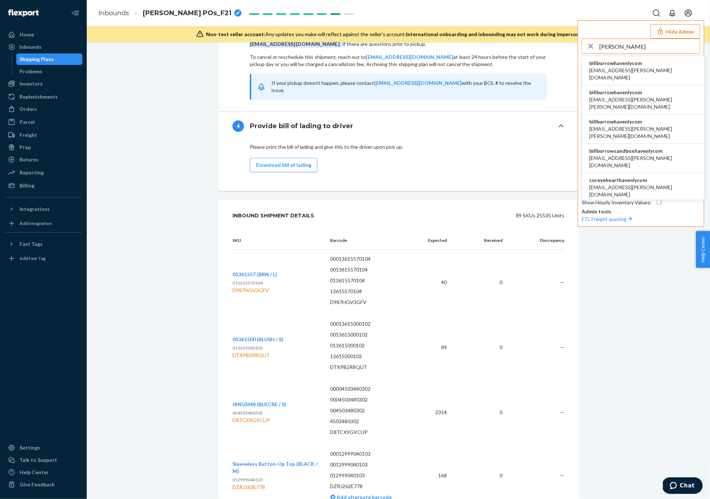 Image resolution: width=710 pixels, height=499 pixels. Describe the element at coordinates (447, 216) in the screenshot. I see `div: 89 SKUs 25535 Units` at that location.